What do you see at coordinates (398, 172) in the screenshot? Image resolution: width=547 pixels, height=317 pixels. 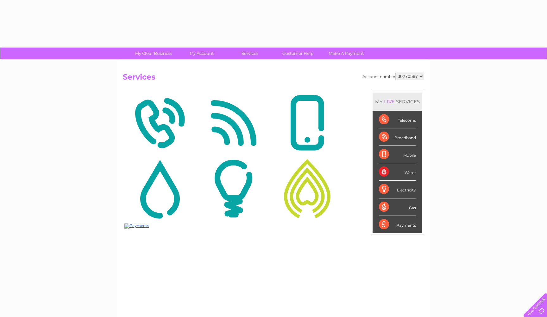 I see `div: Water` at bounding box center [398, 172].